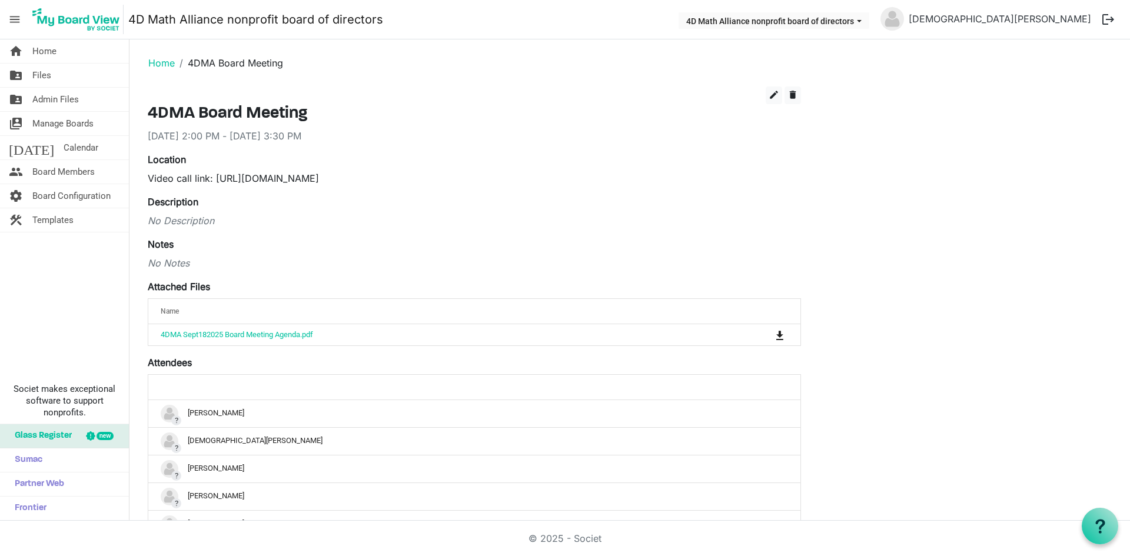 The height and width of the screenshot is (556, 1130). What do you see at coordinates (36, 484) in the screenshot?
I see `span: Partner Web` at bounding box center [36, 484].